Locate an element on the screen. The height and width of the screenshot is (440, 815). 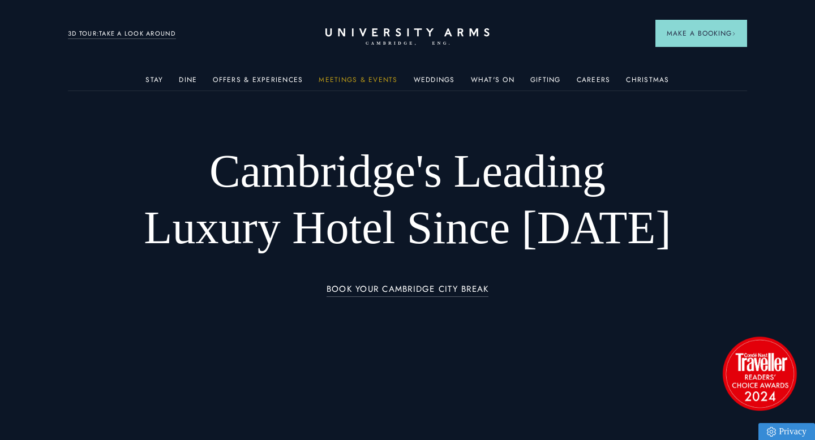
a: Home is located at coordinates (408, 37).